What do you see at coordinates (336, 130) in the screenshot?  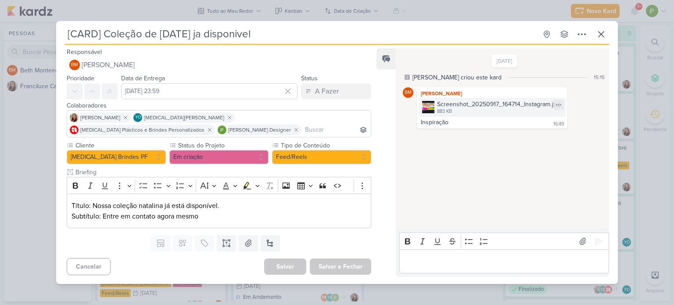 I see `input: Buscar` at bounding box center [336, 130].